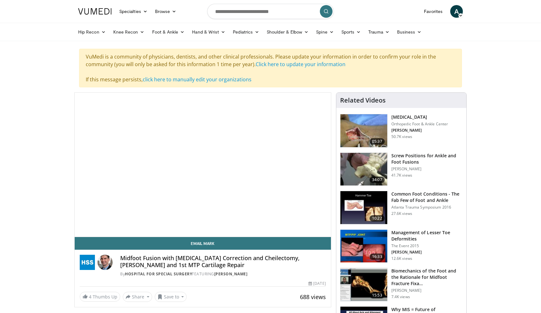 The height and width of the screenshot is (313, 541). I want to click on a: Click here to update your information, so click(301, 64).